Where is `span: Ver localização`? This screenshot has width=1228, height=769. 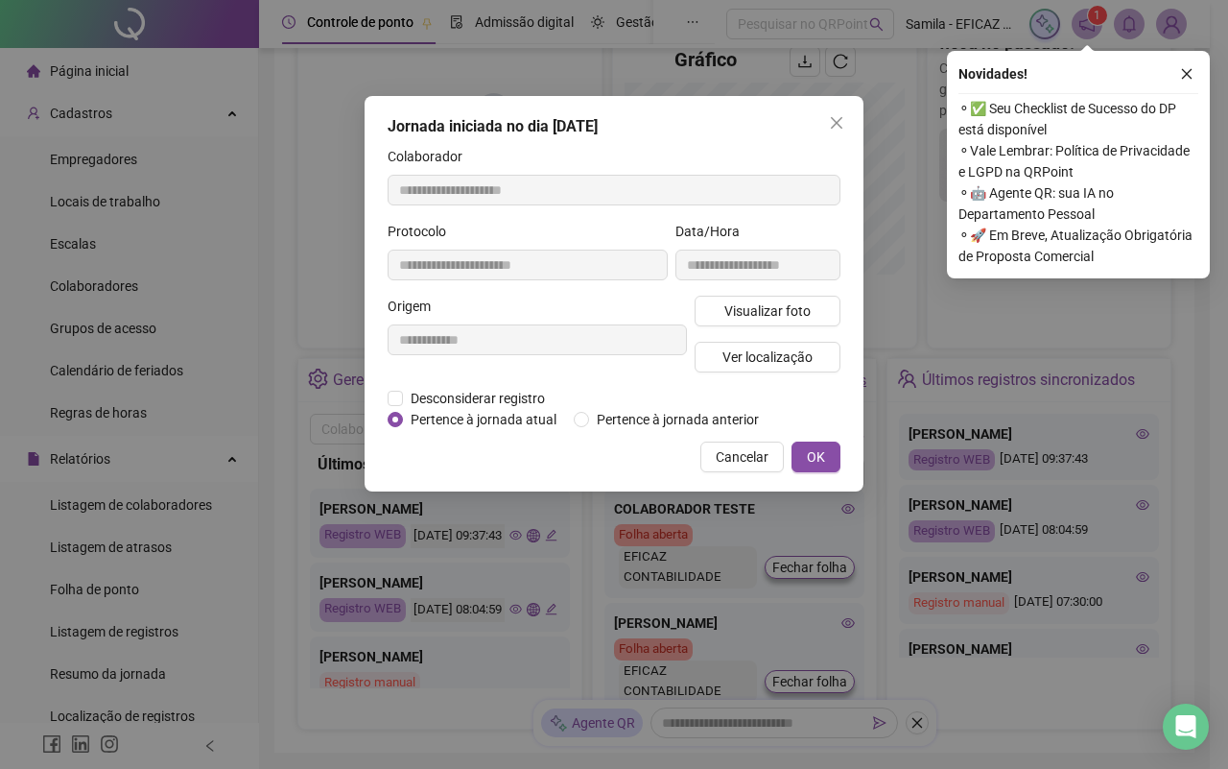
span: Ver localização is located at coordinates (768, 357).